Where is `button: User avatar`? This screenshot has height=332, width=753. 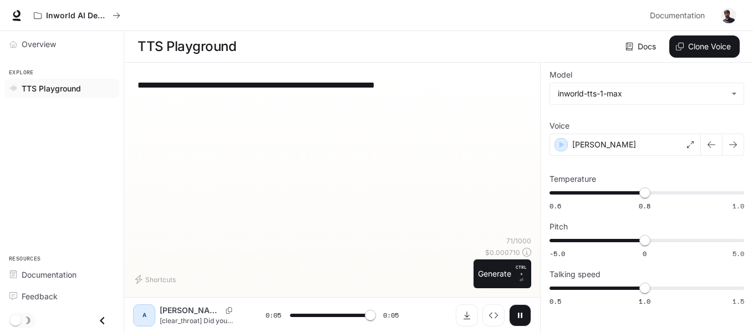 button: User avatar is located at coordinates (729, 16).